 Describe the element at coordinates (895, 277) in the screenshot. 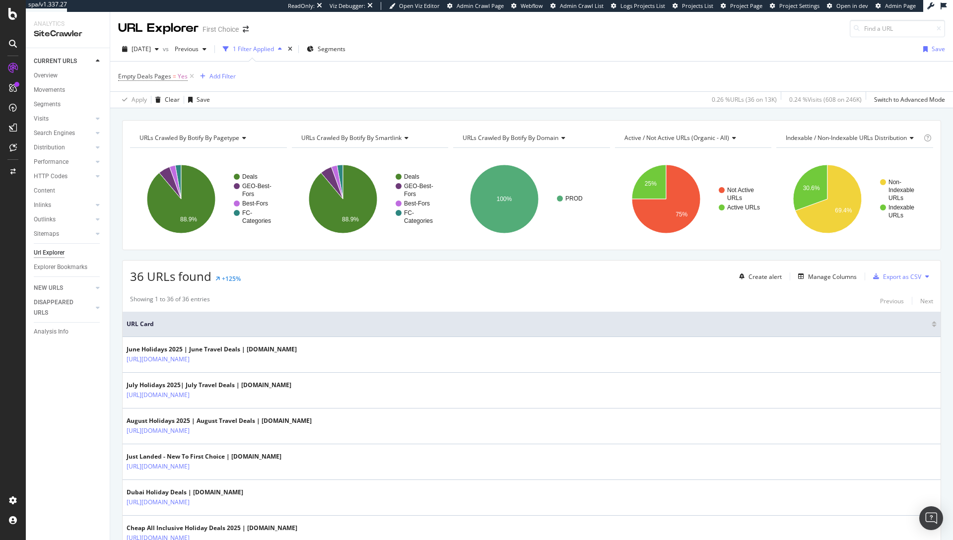

I see `button: Export as CSV` at that location.